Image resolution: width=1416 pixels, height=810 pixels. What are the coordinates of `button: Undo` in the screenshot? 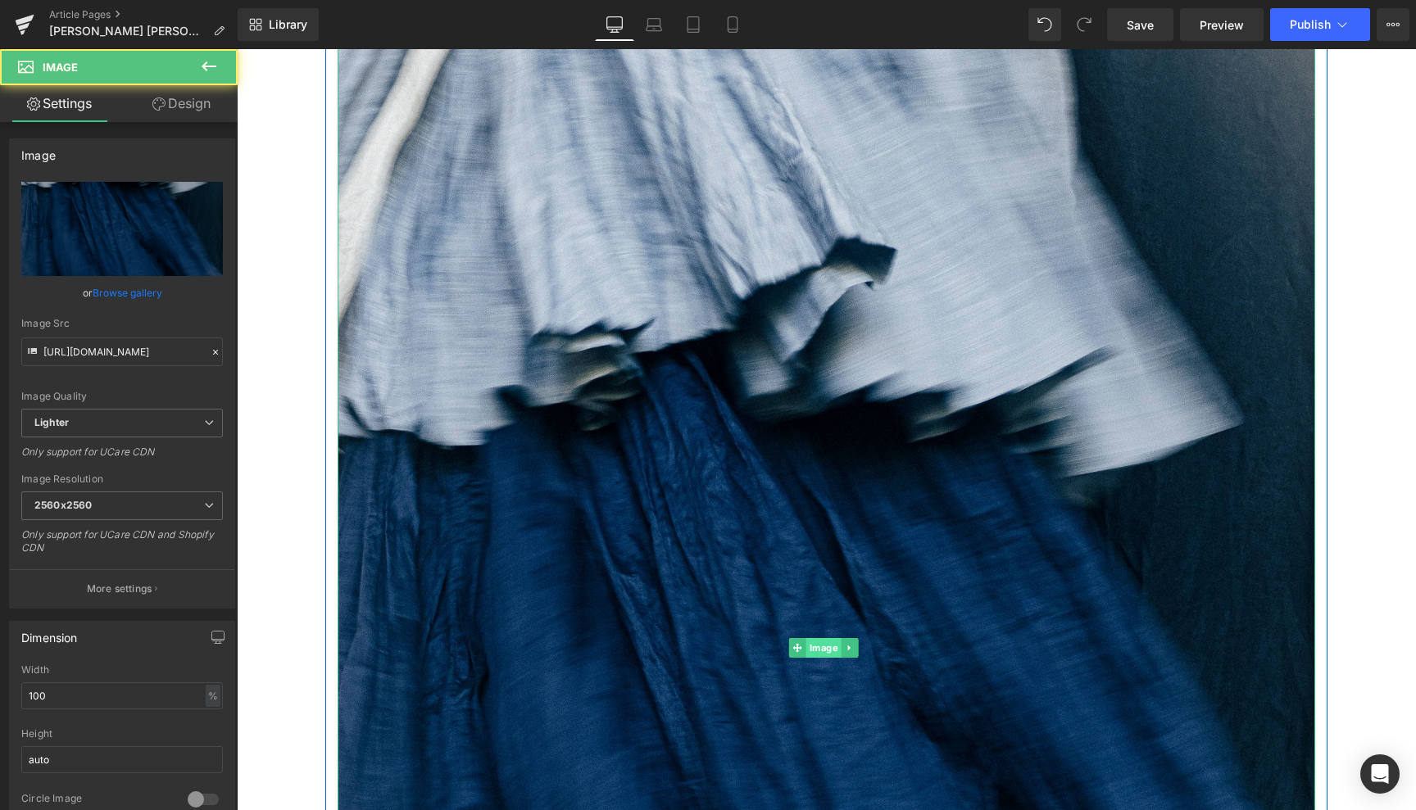 It's located at (1045, 25).